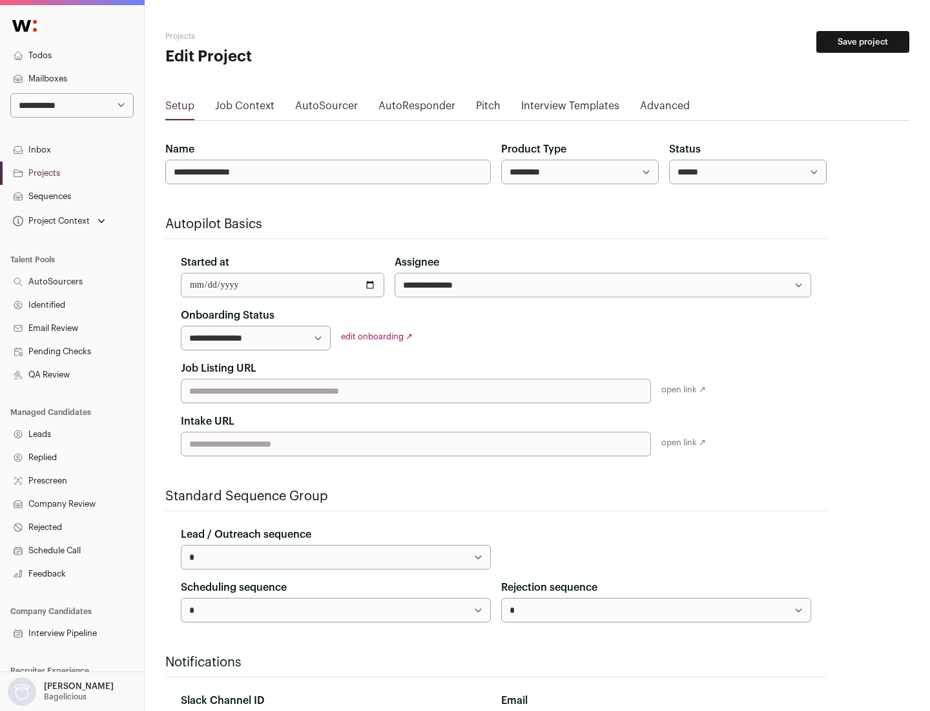  What do you see at coordinates (25, 26) in the screenshot?
I see `img: Wellfound` at bounding box center [25, 26].